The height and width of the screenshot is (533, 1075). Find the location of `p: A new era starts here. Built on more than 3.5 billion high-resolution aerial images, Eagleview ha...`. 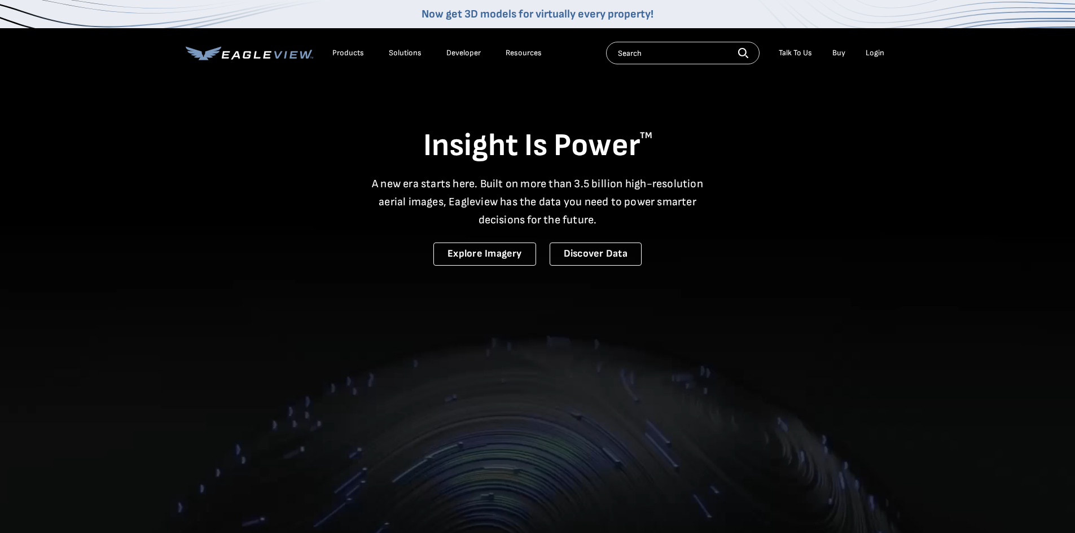

p: A new era starts here. Built on more than 3.5 billion high-resolution aerial images, Eagleview ha... is located at coordinates (538, 202).